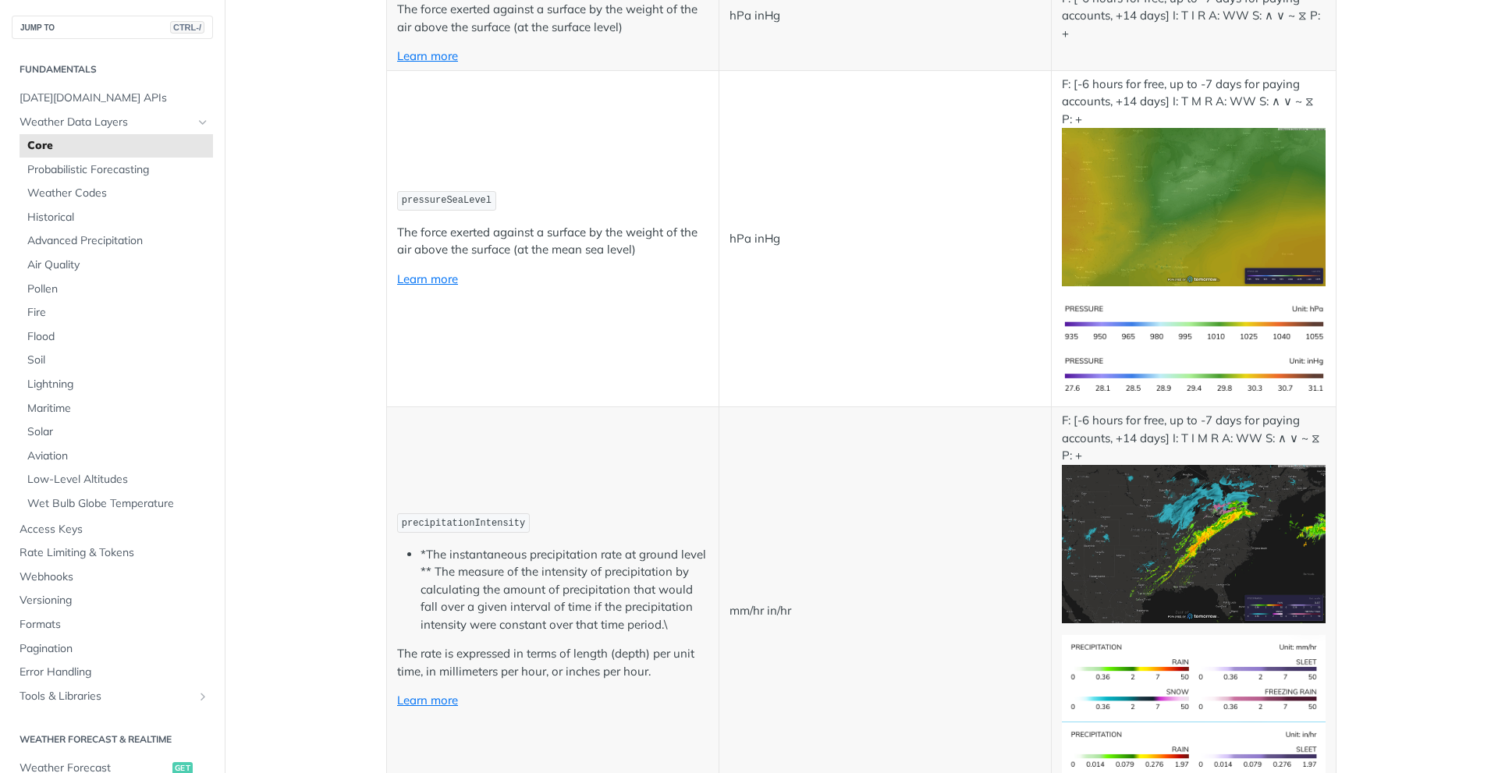 This screenshot has width=1498, height=773. I want to click on p: F: [-6 hours for free, up to -7 days for paying accounts, +14 days] I: T I M R A: WW S: ∧ ∨ ~ ⧖ P: +, so click(1194, 517).